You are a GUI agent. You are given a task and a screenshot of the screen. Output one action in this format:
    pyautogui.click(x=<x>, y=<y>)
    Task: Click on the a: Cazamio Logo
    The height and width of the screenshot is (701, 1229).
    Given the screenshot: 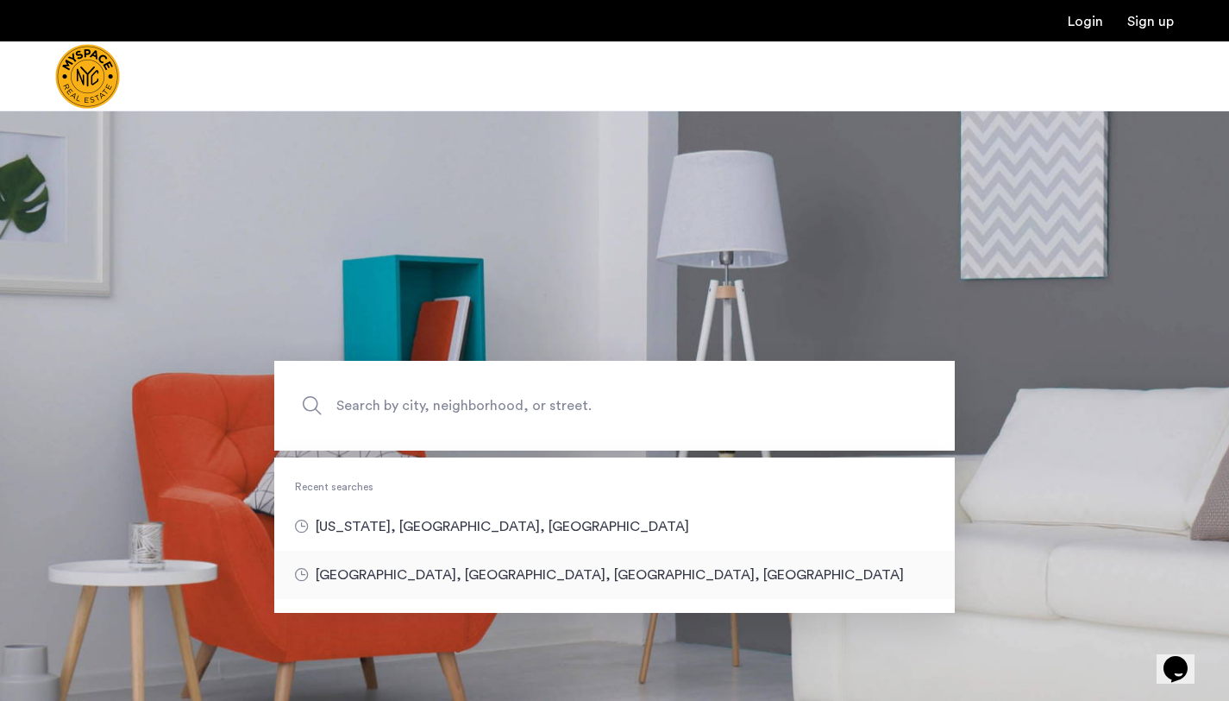 What is the action you would take?
    pyautogui.click(x=87, y=76)
    